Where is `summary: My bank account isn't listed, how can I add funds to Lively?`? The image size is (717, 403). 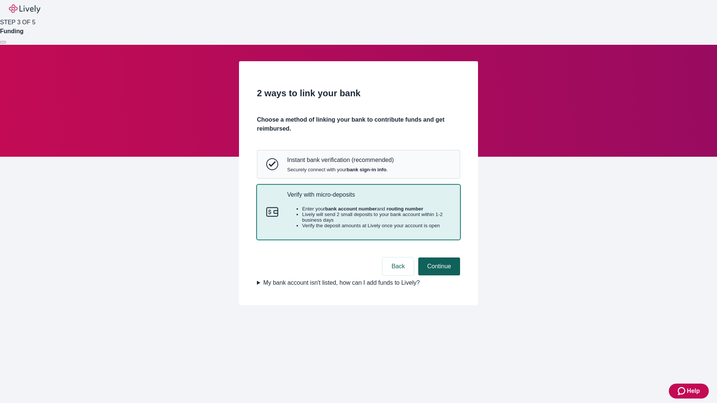 summary: My bank account isn't listed, how can I add funds to Lively? is located at coordinates (358, 283).